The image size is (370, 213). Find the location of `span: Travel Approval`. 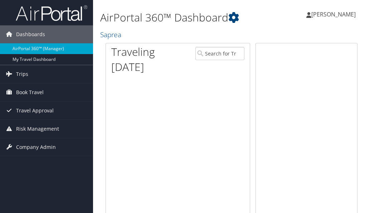

span: Travel Approval is located at coordinates (35, 111).